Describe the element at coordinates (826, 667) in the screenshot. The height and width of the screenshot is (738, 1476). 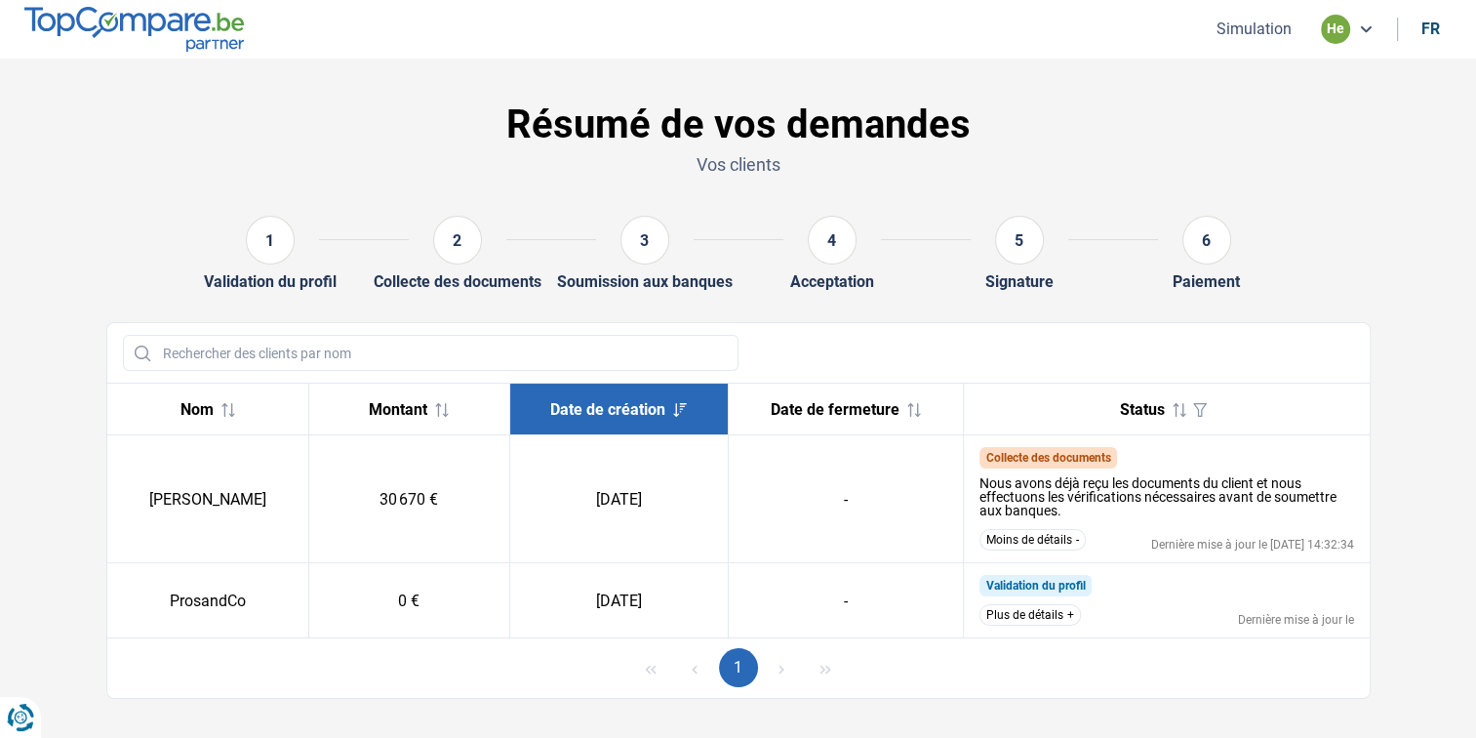
I see `button: Last Page` at that location.